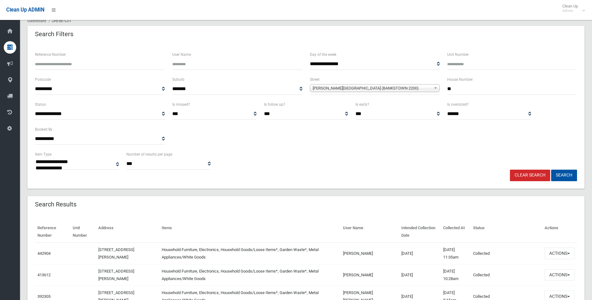 This screenshot has height=300, width=592. I want to click on label: Booked By, so click(44, 129).